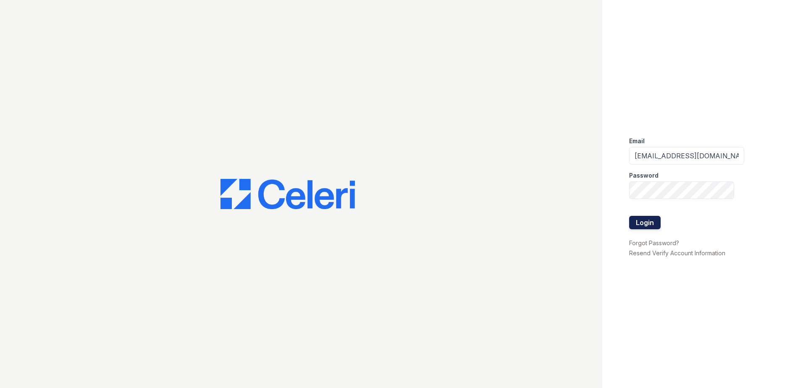 The height and width of the screenshot is (388, 803). What do you see at coordinates (645, 223) in the screenshot?
I see `button: Login` at bounding box center [645, 223].